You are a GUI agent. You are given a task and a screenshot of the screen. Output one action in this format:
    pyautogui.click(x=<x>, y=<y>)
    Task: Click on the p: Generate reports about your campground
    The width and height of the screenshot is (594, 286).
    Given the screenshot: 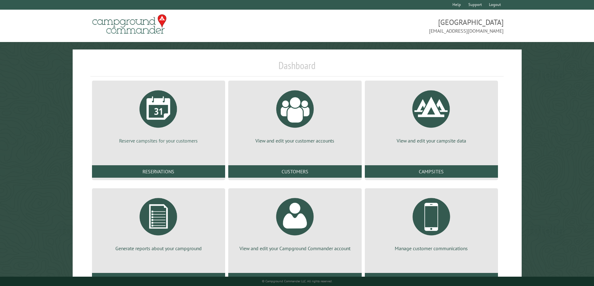 What is the action you would take?
    pyautogui.click(x=158, y=249)
    